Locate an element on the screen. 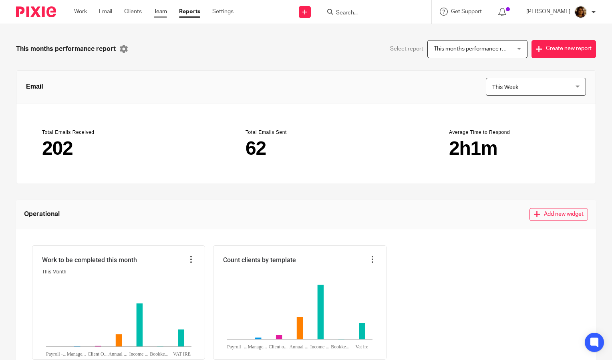 The height and width of the screenshot is (360, 612). header: Average Time to Respond is located at coordinates (510, 132).